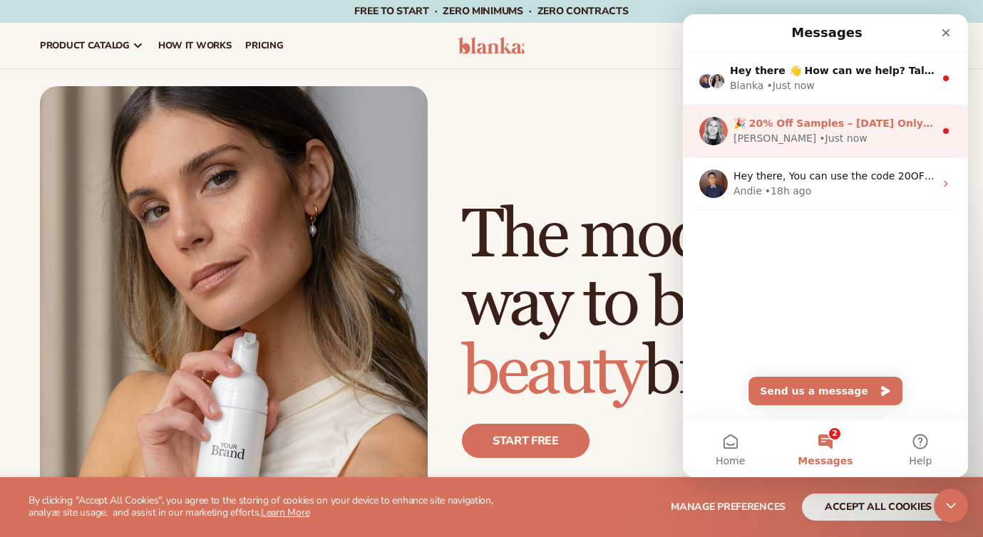 This screenshot has width=983, height=537. I want to click on img: Andie avatar, so click(24, 67).